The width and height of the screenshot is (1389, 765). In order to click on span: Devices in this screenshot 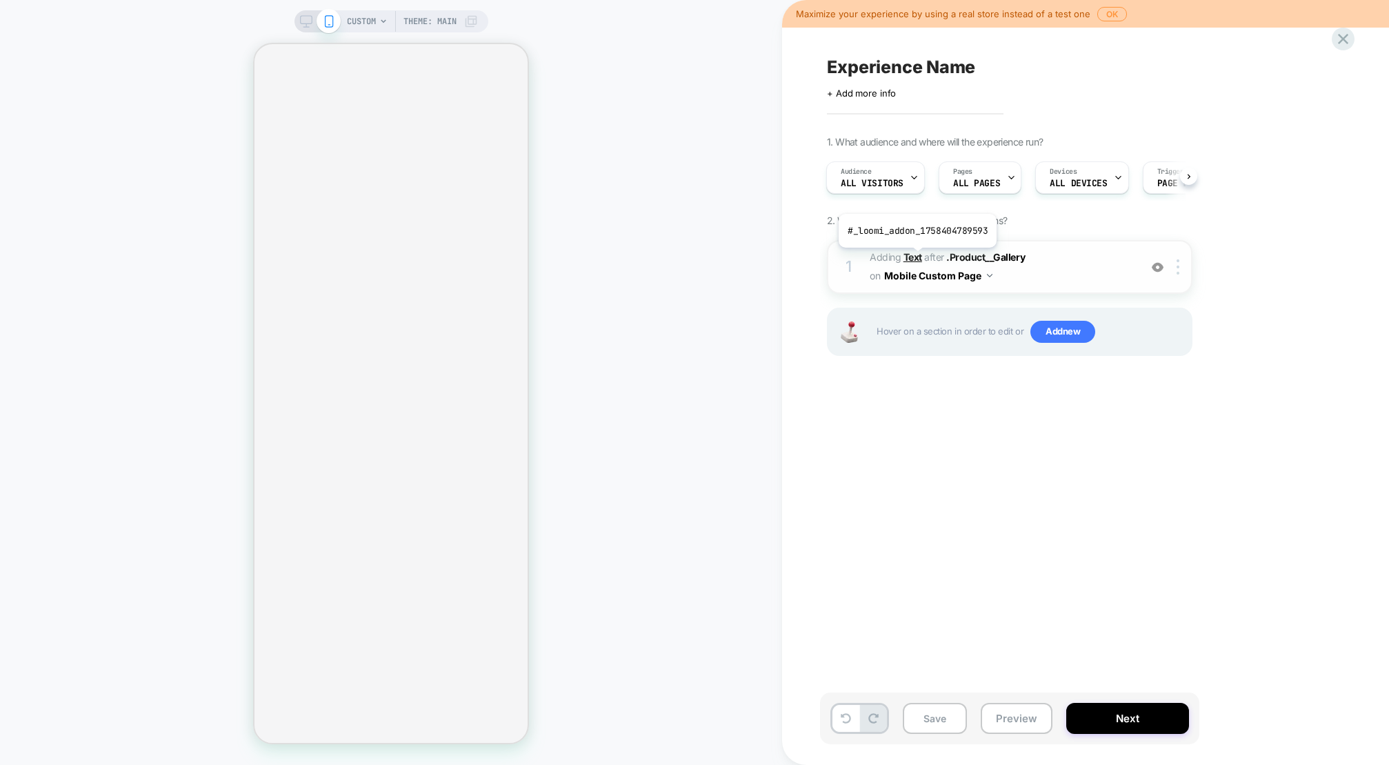, I will do `click(1063, 172)`.